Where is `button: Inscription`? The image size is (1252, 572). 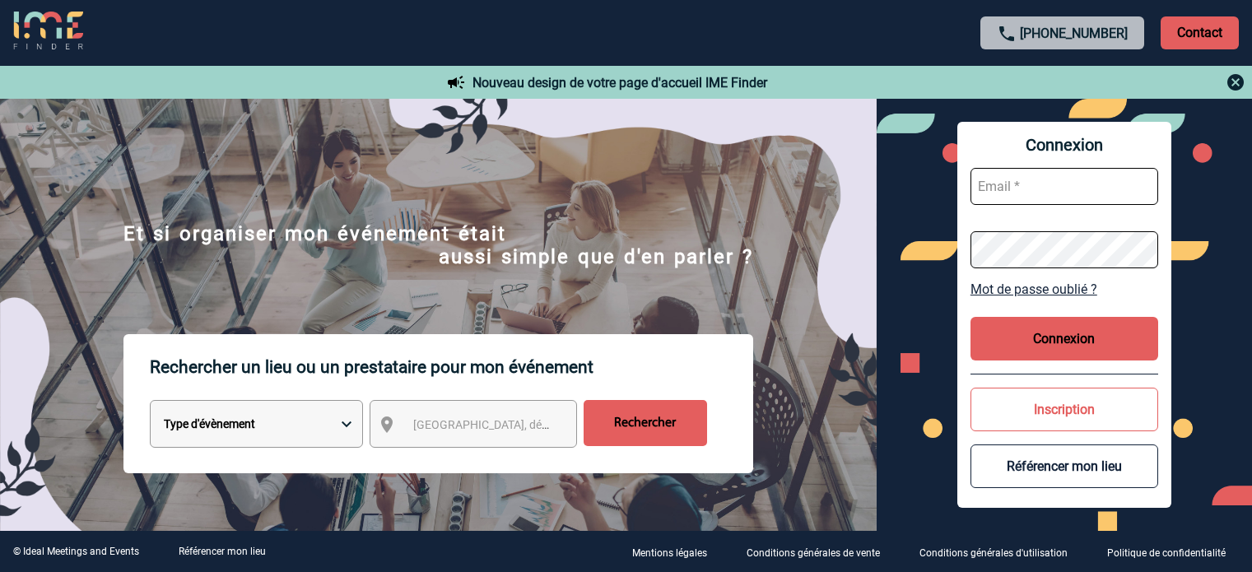
button: Inscription is located at coordinates (1064, 409).